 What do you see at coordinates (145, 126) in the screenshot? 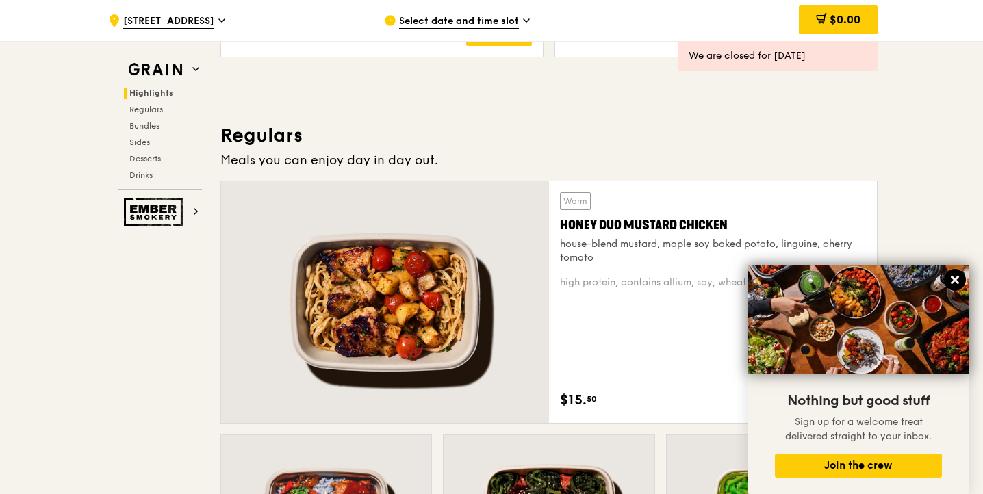
I see `span: Bundles` at bounding box center [145, 126].